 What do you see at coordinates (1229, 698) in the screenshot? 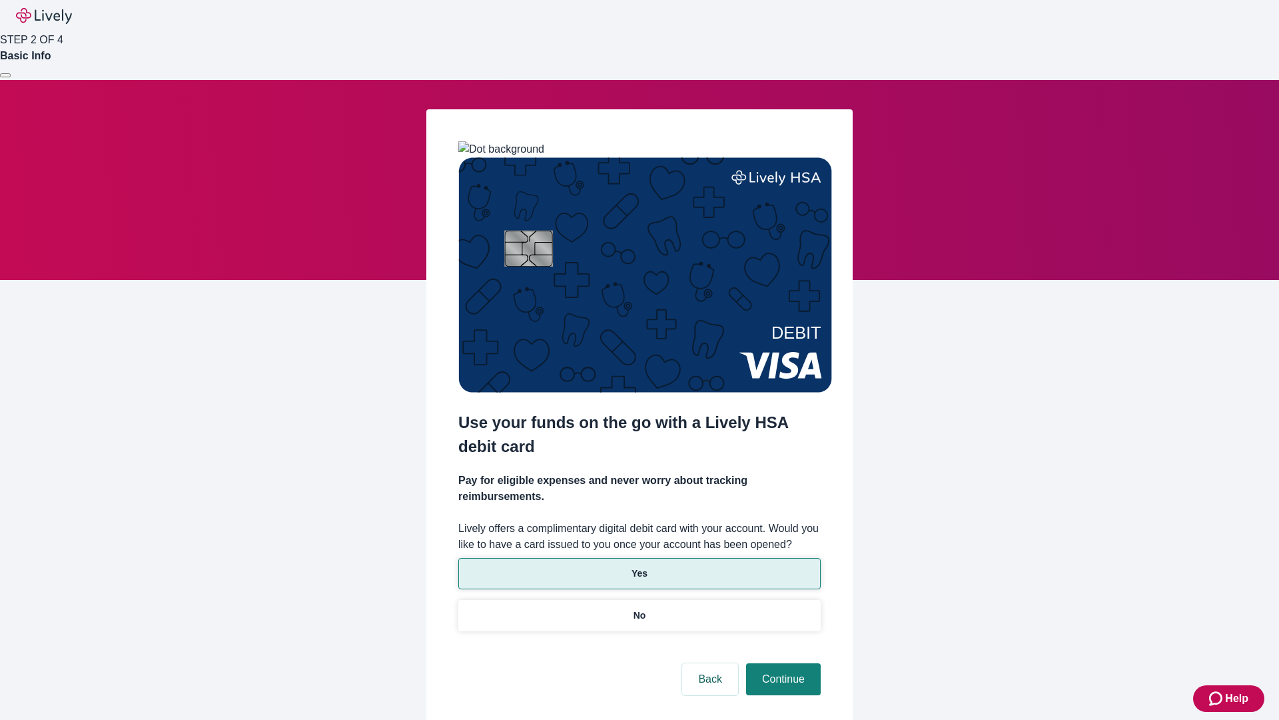
I see `button: Zendesk support iconHelp` at bounding box center [1229, 698].